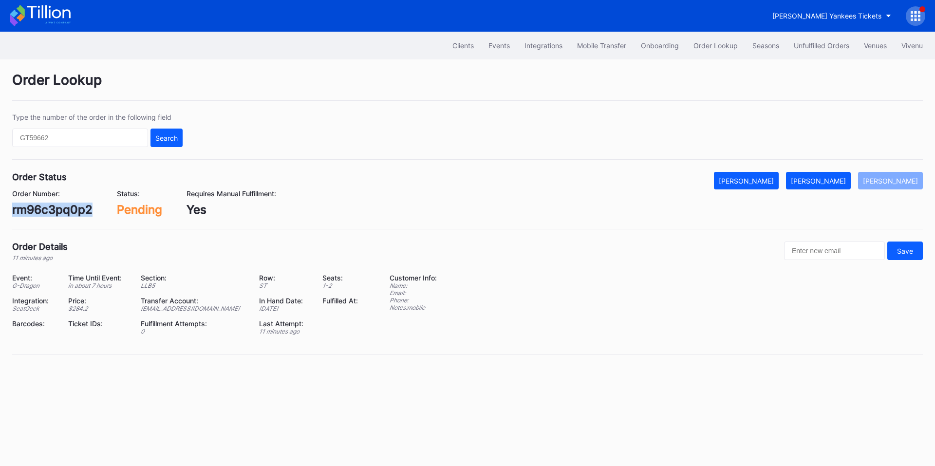 The image size is (935, 466). I want to click on div: Fulfillment Attempts:, so click(194, 323).